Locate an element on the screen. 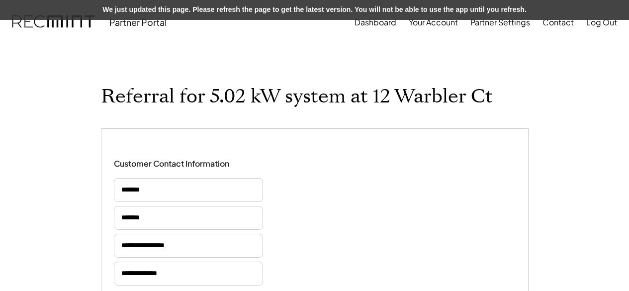 This screenshot has height=291, width=629. button: Your Account is located at coordinates (433, 22).